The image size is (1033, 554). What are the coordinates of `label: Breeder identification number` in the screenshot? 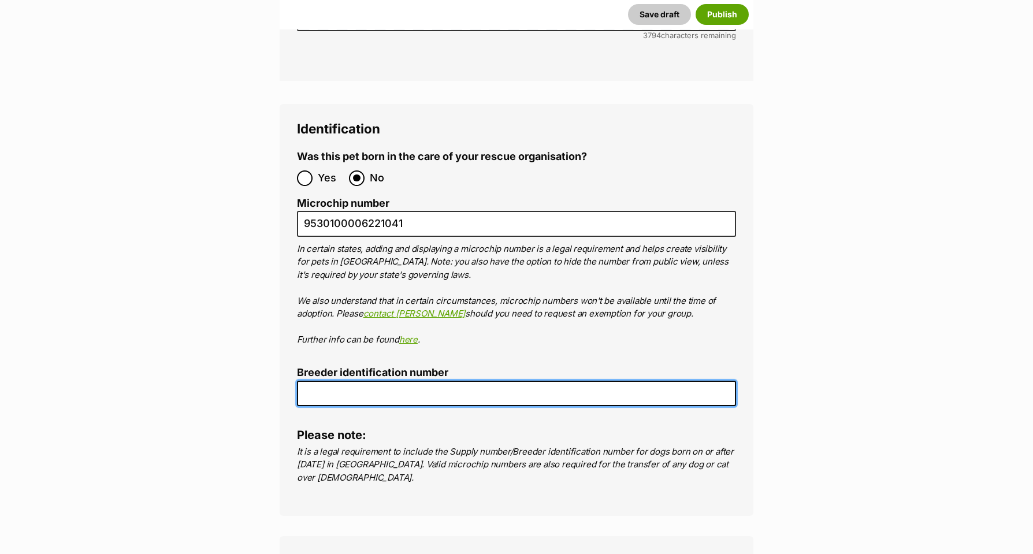 It's located at (516, 373).